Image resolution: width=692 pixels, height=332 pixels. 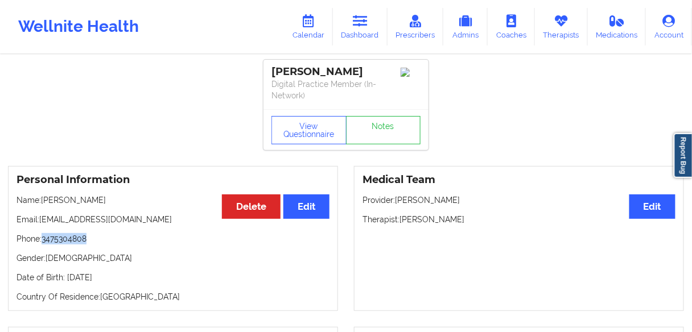 I want to click on a: Admins, so click(x=465, y=27).